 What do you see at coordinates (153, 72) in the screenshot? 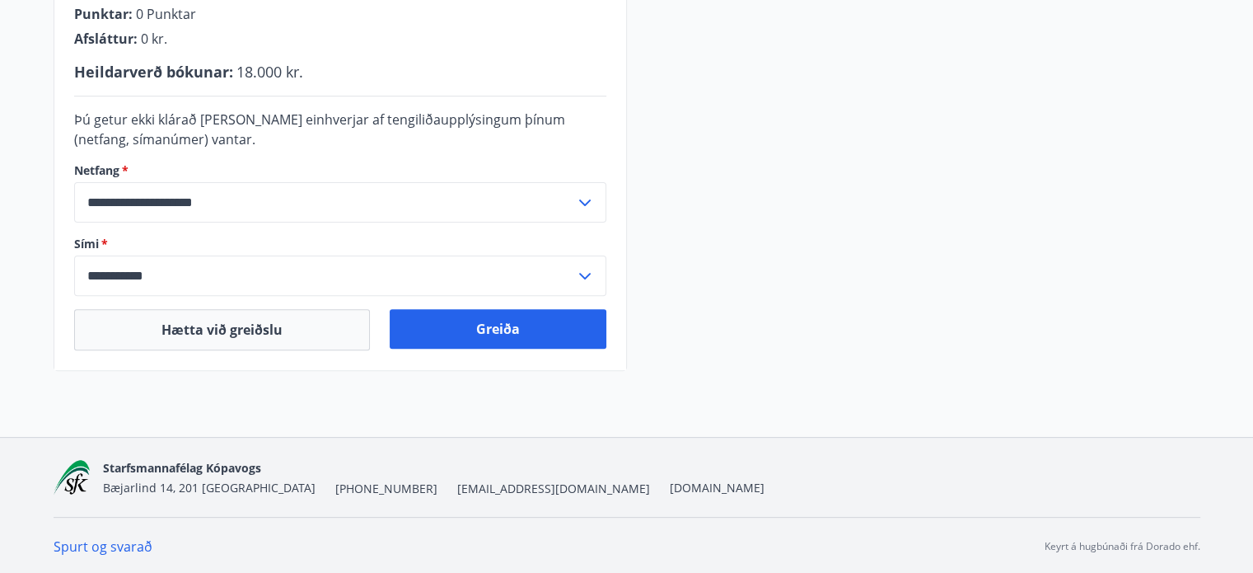
I see `span: Heildarverð bókunar :` at bounding box center [153, 72].